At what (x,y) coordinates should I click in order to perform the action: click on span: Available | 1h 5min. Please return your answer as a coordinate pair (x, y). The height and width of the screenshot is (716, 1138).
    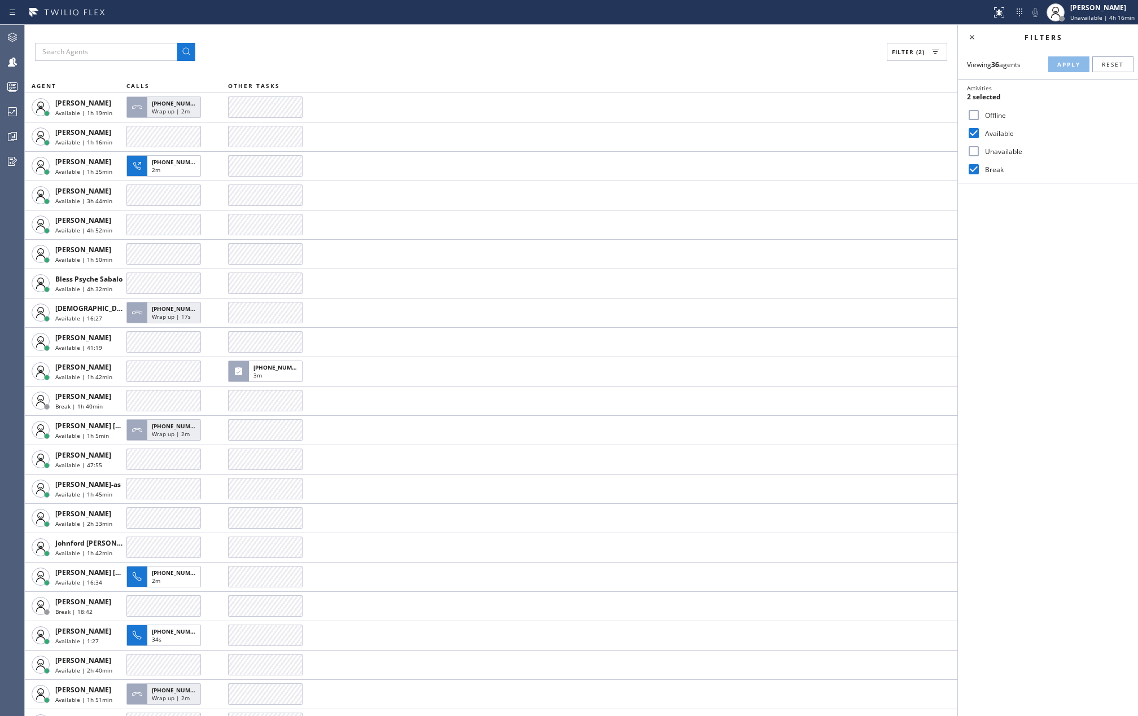
    Looking at the image, I should click on (82, 436).